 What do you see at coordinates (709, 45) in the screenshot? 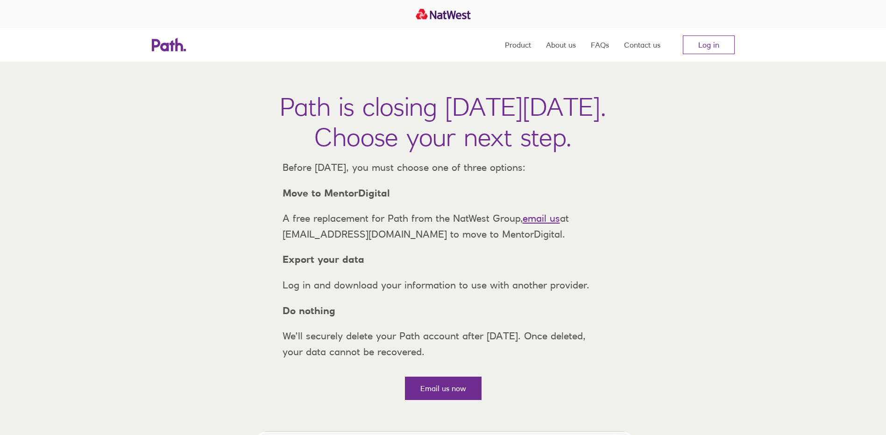
I see `a: Log in` at bounding box center [709, 45].